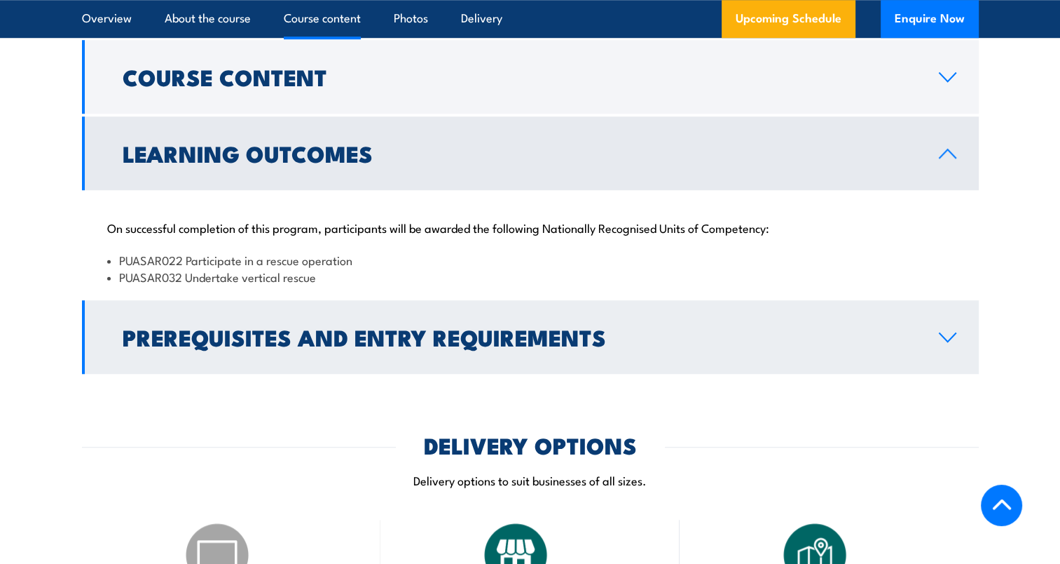 The height and width of the screenshot is (564, 1060). What do you see at coordinates (531, 276) in the screenshot?
I see `li: PUASAR032 Undertake vertical rescue` at bounding box center [531, 276].